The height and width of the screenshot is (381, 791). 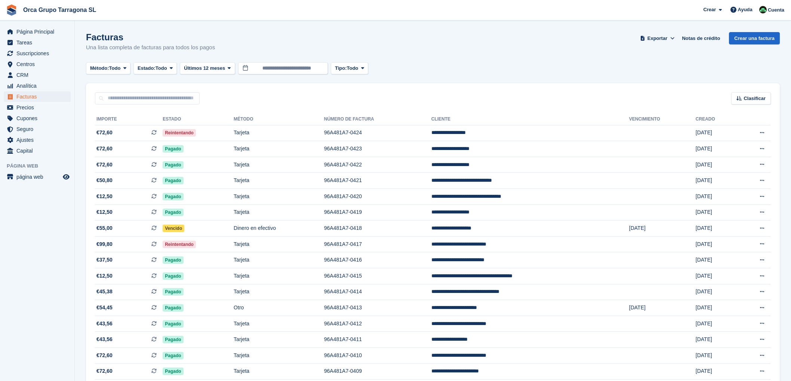 What do you see at coordinates (155, 68) in the screenshot?
I see `button: Estado: Todo` at bounding box center [155, 68].